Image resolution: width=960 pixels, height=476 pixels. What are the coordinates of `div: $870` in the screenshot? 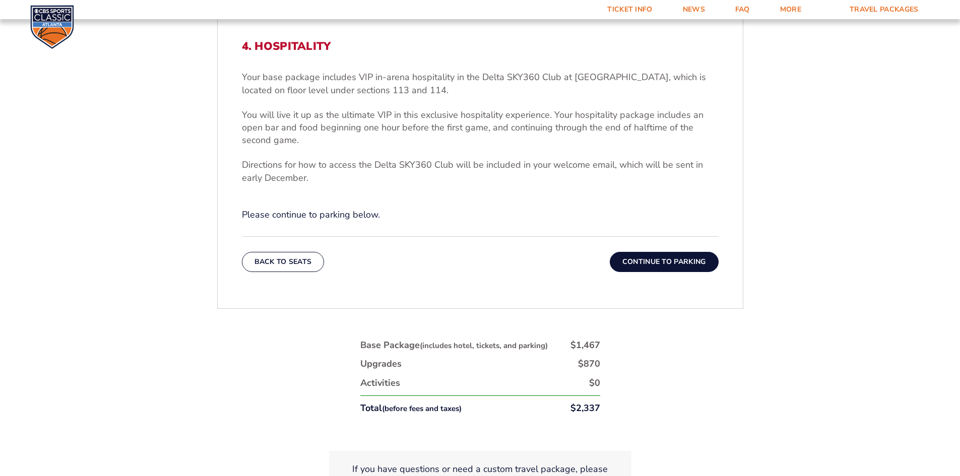 It's located at (589, 364).